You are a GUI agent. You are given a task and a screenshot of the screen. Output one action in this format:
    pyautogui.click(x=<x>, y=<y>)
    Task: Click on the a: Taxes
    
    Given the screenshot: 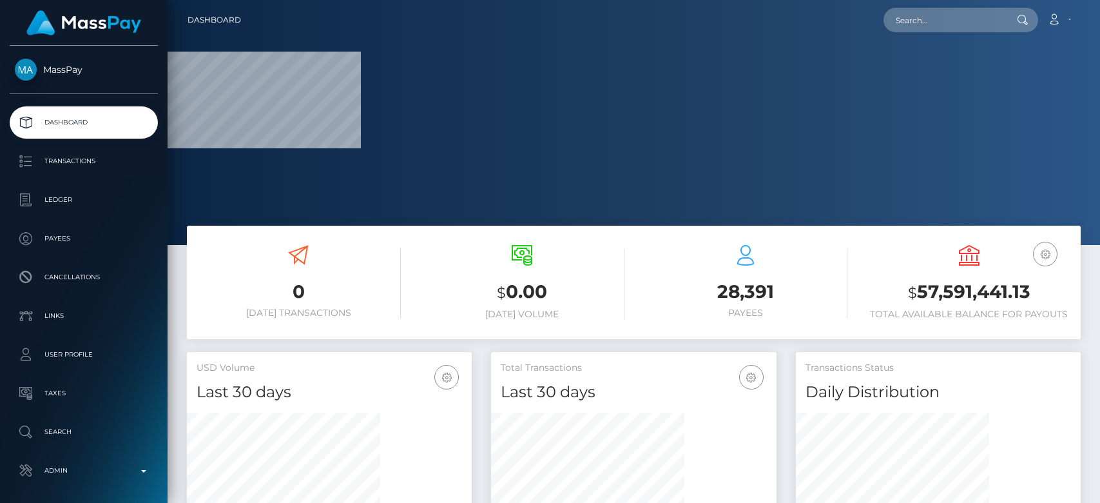 What is the action you would take?
    pyautogui.click(x=84, y=393)
    